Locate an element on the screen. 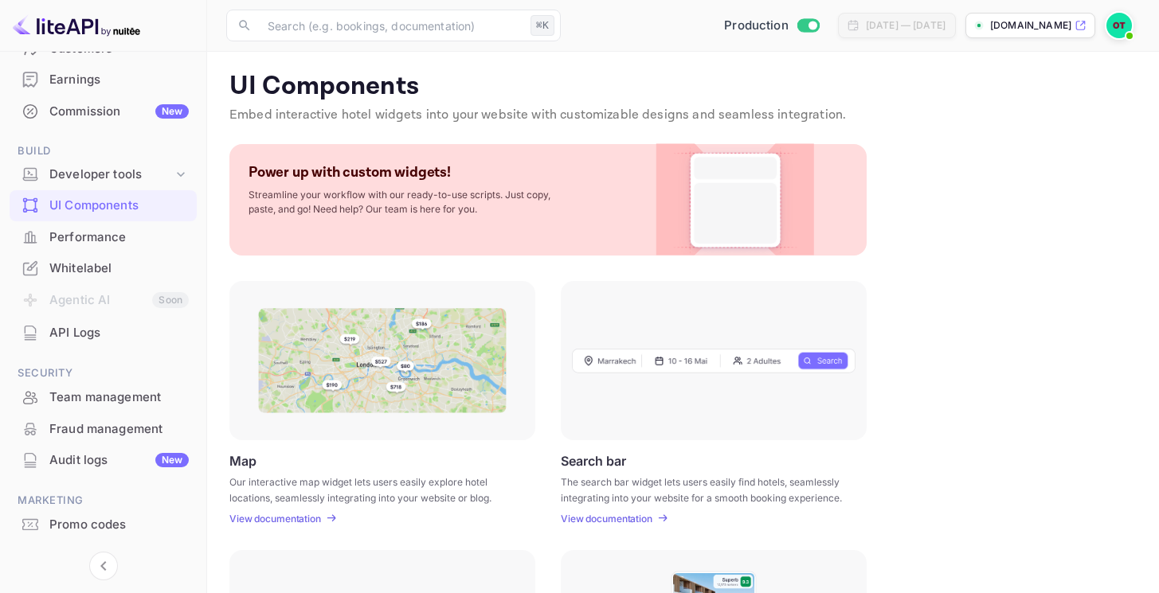 This screenshot has width=1159, height=593. p: Search bar is located at coordinates (593, 460).